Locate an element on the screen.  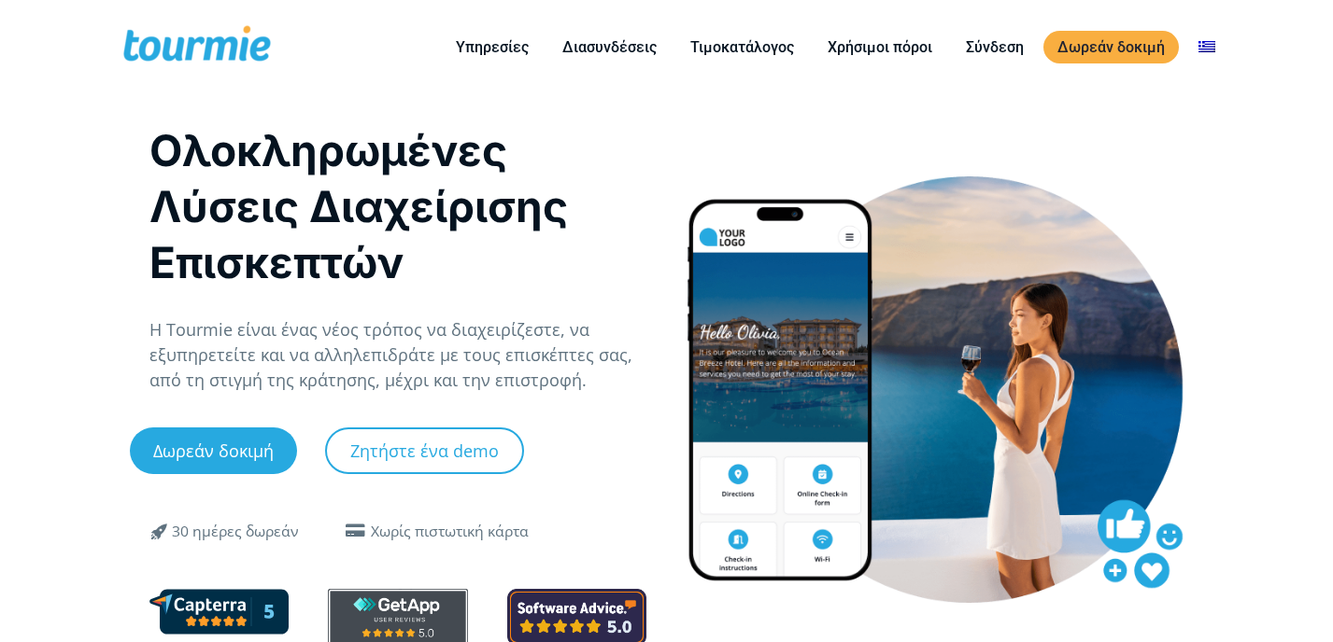
a: Ζητήστε ένα demo is located at coordinates (424, 451).